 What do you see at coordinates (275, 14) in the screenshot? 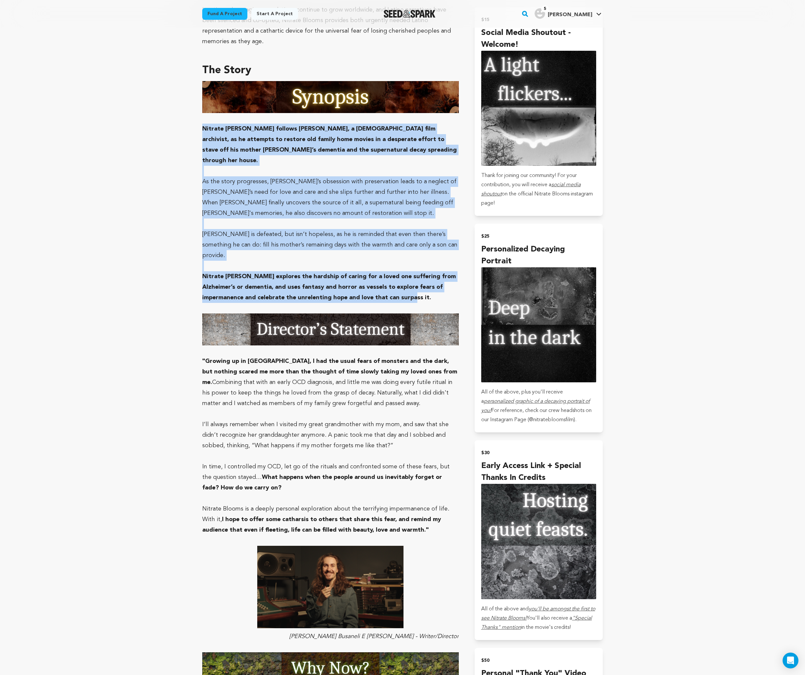
I see `a: Start a project` at bounding box center [275, 14].